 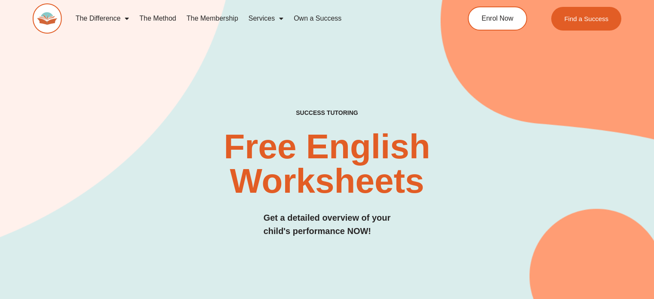 What do you see at coordinates (327, 113) in the screenshot?
I see `h4: SUCCESS TUTORING​` at bounding box center [327, 113].